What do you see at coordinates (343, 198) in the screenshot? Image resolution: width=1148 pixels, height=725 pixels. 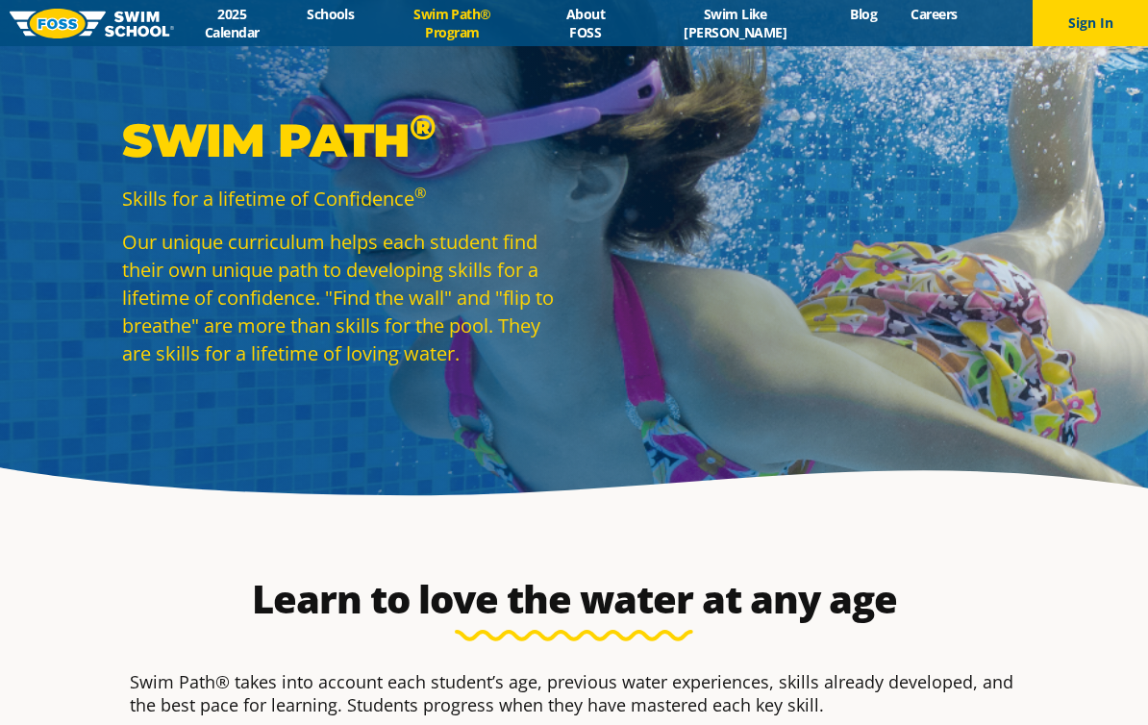 I see `p: Skills for a lifetime of Confidence` at bounding box center [343, 198].